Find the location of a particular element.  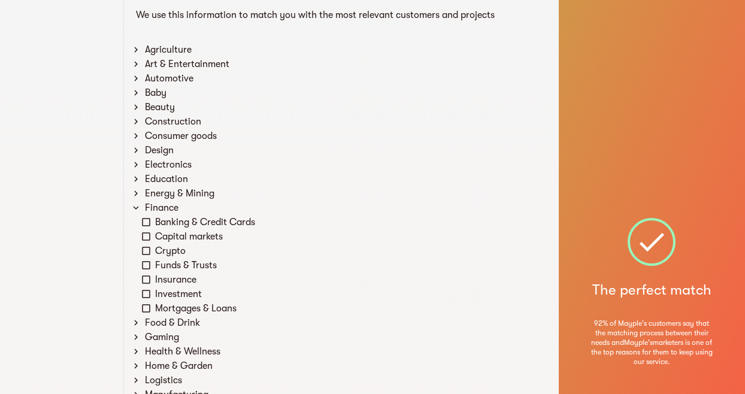

div: Baby is located at coordinates (347, 93).